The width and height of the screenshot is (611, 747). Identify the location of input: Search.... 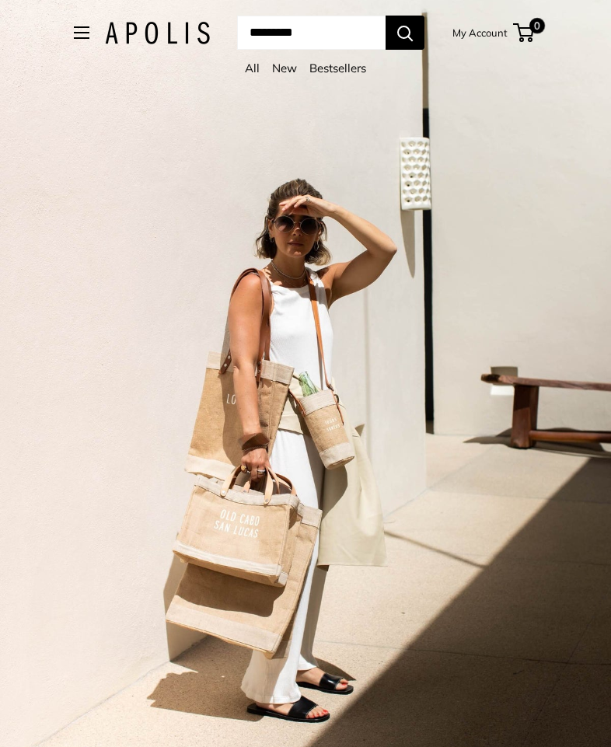
(311, 33).